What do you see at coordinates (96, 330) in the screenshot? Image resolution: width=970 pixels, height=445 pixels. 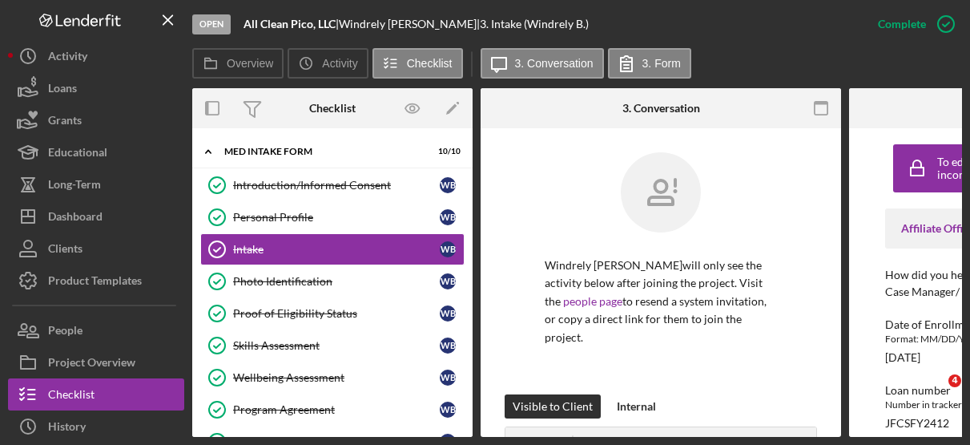 I see `button: People` at bounding box center [96, 330].